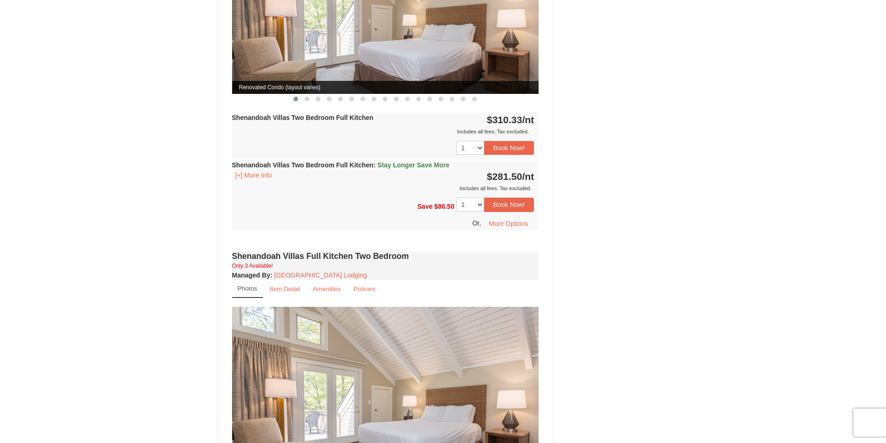 The height and width of the screenshot is (443, 886). What do you see at coordinates (424, 206) in the screenshot?
I see `span: Save` at bounding box center [424, 206].